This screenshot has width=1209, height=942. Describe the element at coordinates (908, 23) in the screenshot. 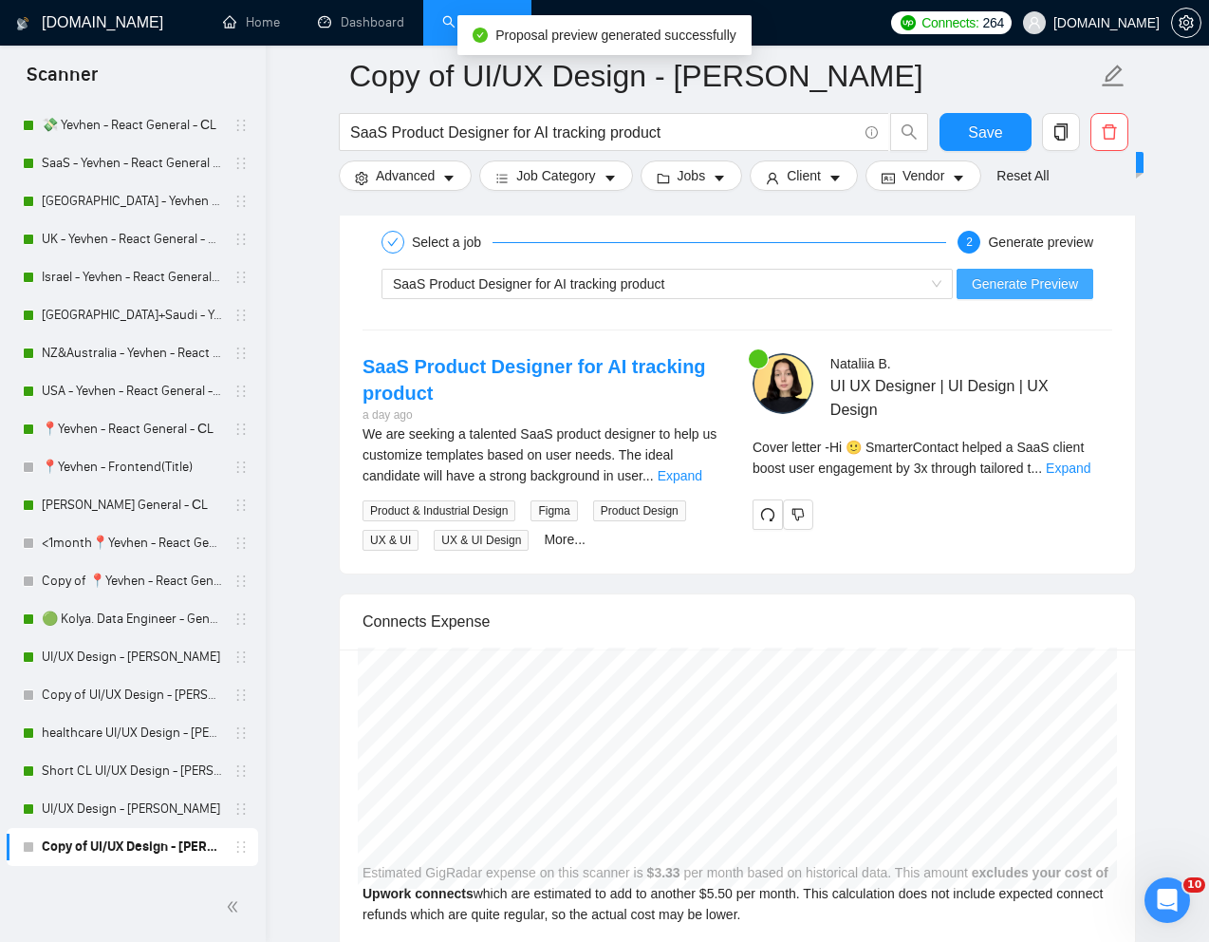

I see `img: upwork-logo.png` at that location.